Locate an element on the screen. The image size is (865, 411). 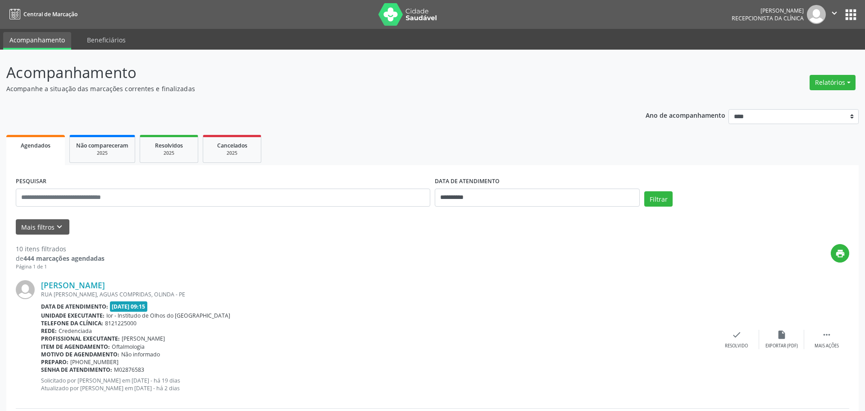
p: Acompanhamento is located at coordinates (305, 73).